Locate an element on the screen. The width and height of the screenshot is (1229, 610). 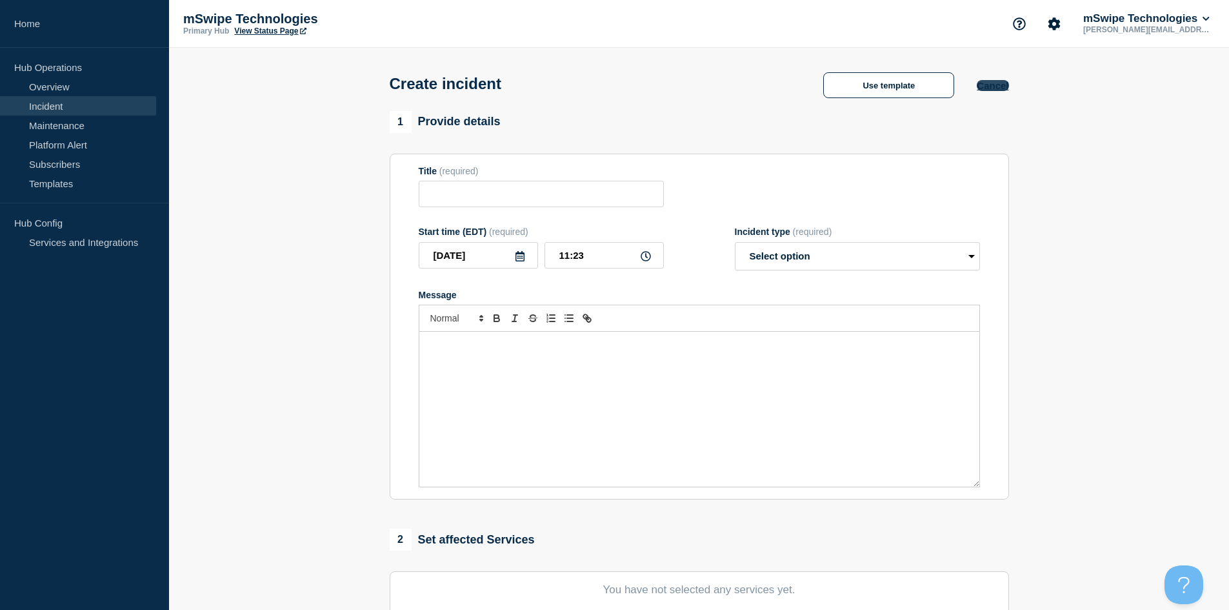
p: You have not selected any services yet. is located at coordinates (699, 590).